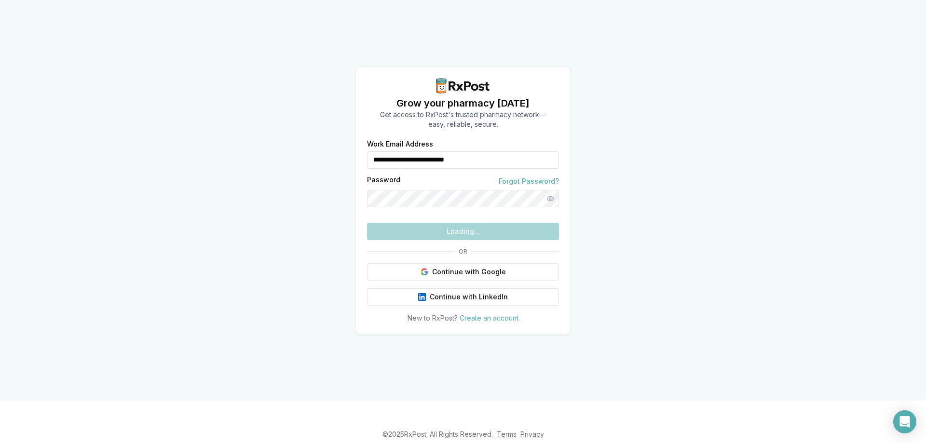 The width and height of the screenshot is (926, 443). What do you see at coordinates (489, 318) in the screenshot?
I see `a: Create an account` at bounding box center [489, 318].